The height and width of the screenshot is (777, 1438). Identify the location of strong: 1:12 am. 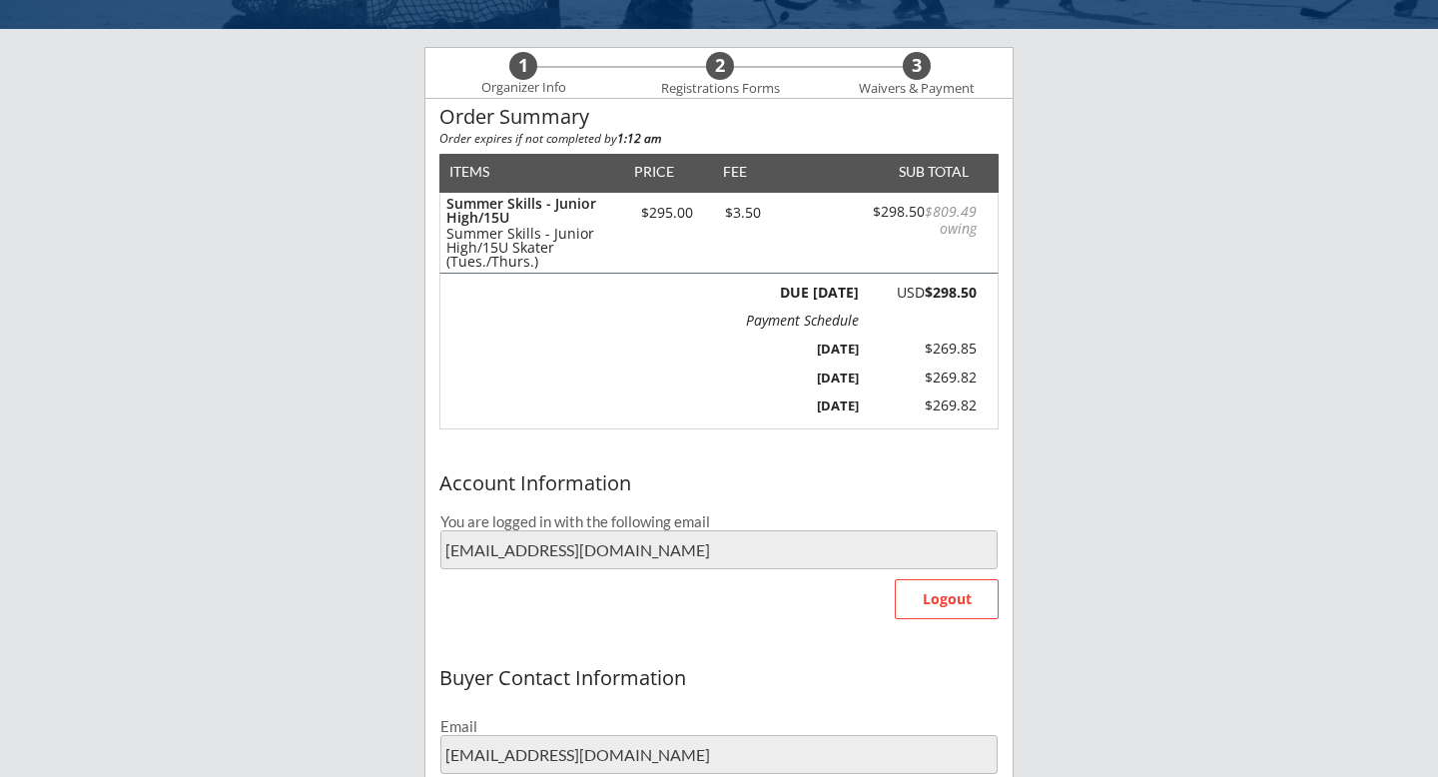
(639, 138).